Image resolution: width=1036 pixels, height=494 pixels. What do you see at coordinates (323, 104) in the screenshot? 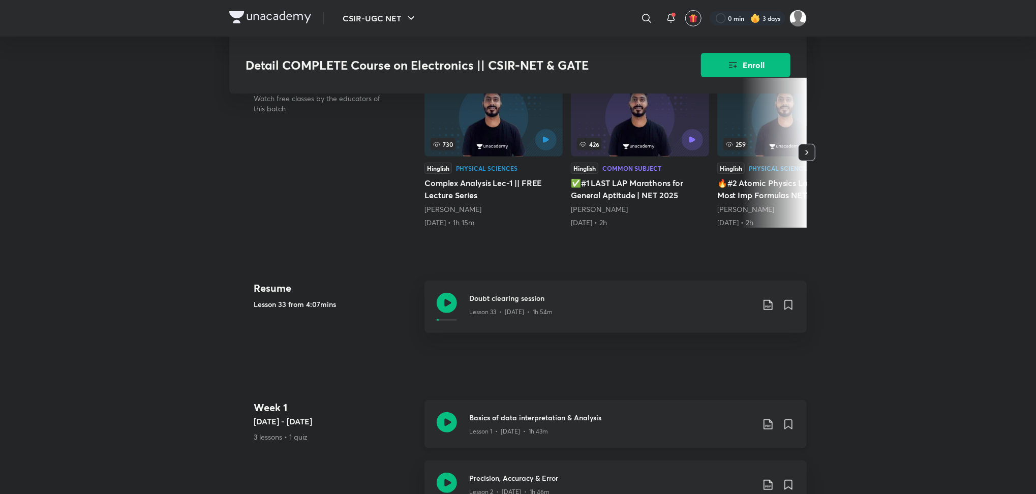
I see `p: Watch free classes by the educators of this batch` at bounding box center [323, 104].